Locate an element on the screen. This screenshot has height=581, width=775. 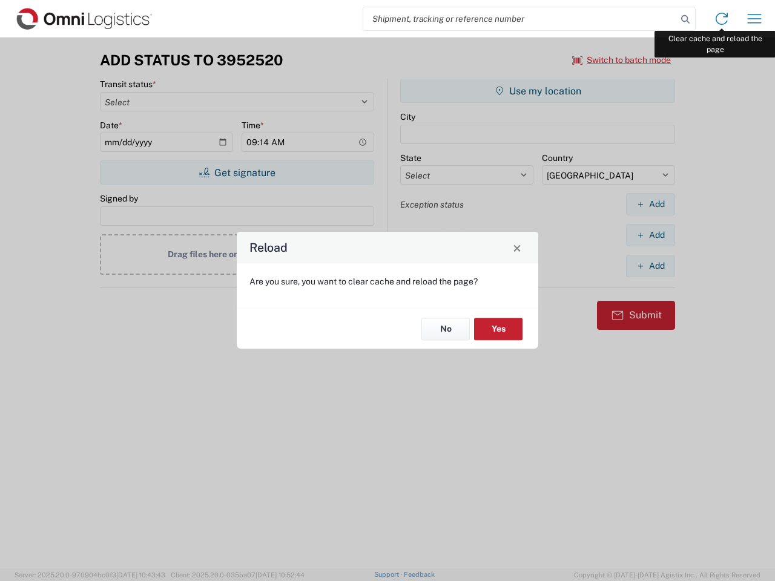
button: Close is located at coordinates (517, 248).